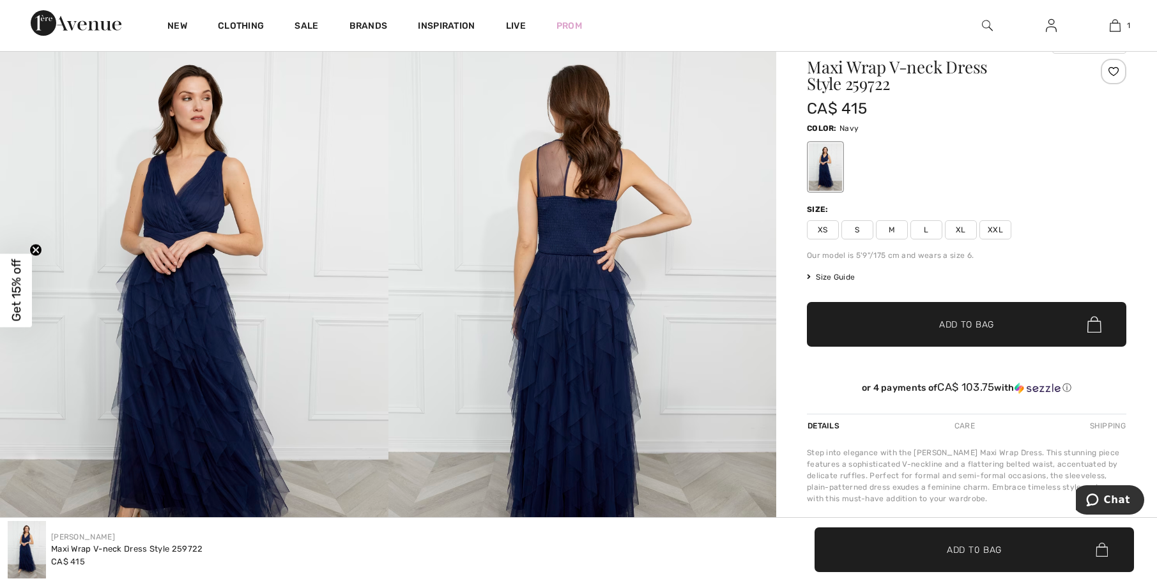 Image resolution: width=1157 pixels, height=581 pixels. Describe the element at coordinates (940, 75) in the screenshot. I see `h1: Maxi Wrap V-neck Dress Style 259722` at that location.